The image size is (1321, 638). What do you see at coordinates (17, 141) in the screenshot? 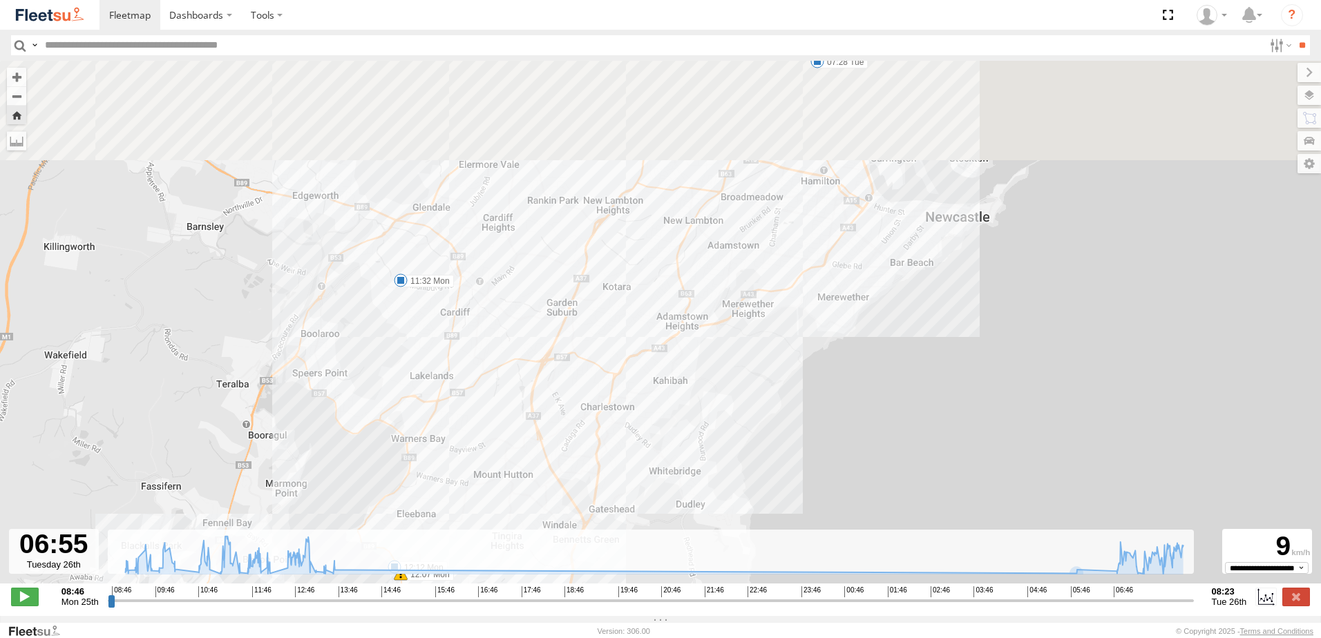
I see `label: Measure` at bounding box center [17, 141].